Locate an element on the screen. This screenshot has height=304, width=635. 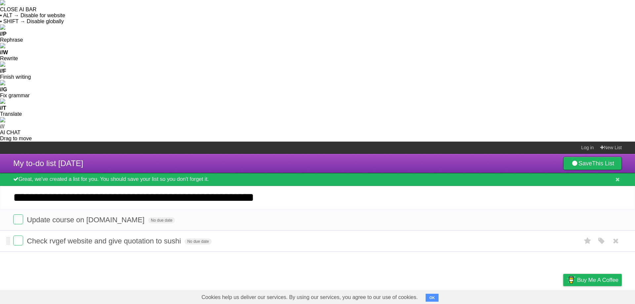
label: Star task is located at coordinates (588, 241).